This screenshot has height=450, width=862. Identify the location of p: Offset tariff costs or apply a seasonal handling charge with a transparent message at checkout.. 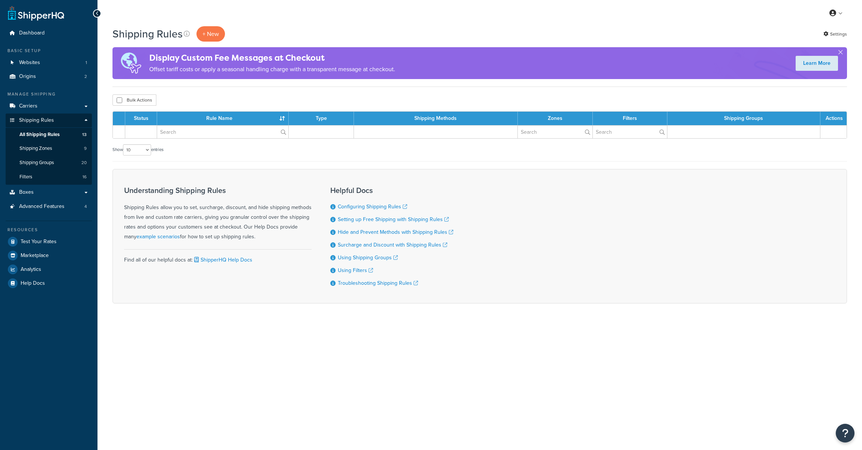
(272, 69).